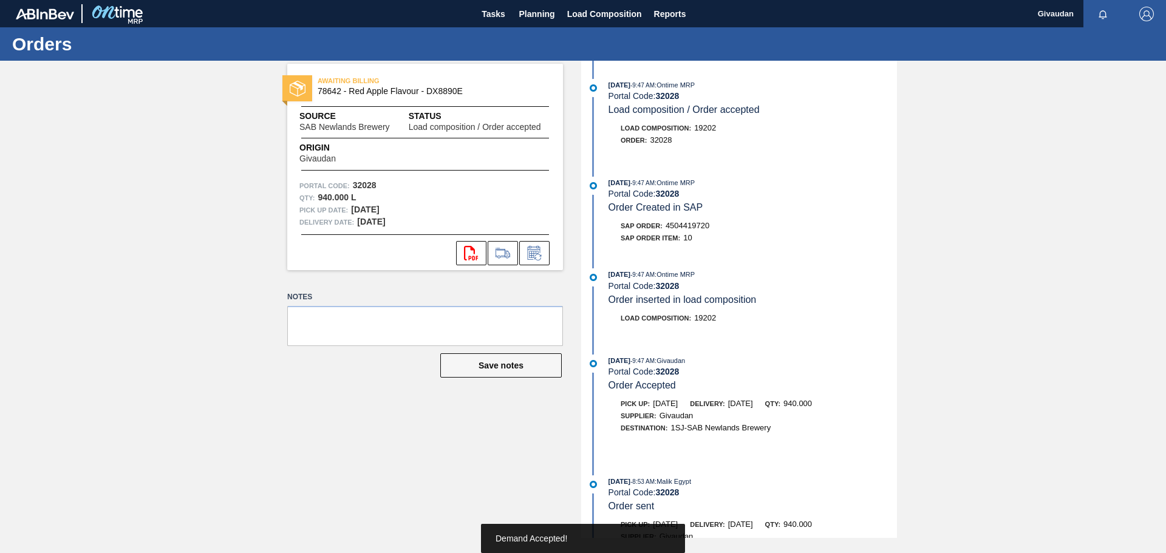 Image resolution: width=1166 pixels, height=553 pixels. I want to click on img: status, so click(297, 89).